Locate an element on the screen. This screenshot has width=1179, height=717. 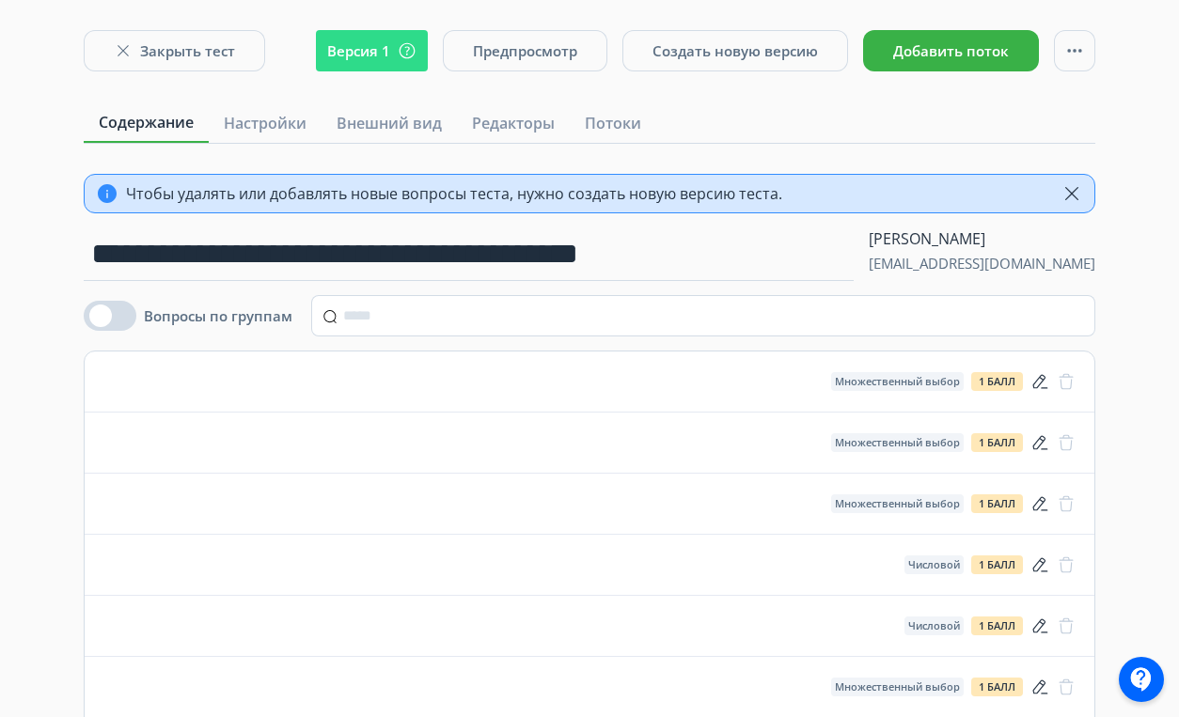
div: Чтобы удалять или добавлять новые вопросы теста, нужно создать новую версию теста. is located at coordinates (454, 194).